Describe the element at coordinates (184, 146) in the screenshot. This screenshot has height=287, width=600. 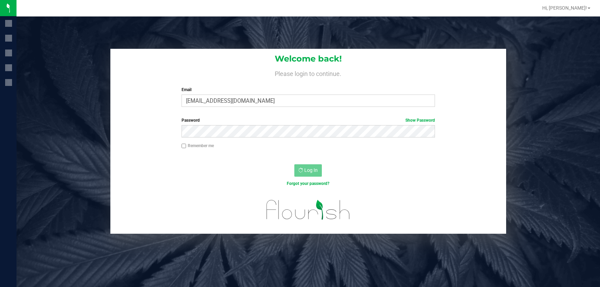
I see `input: Remember me` at that location.